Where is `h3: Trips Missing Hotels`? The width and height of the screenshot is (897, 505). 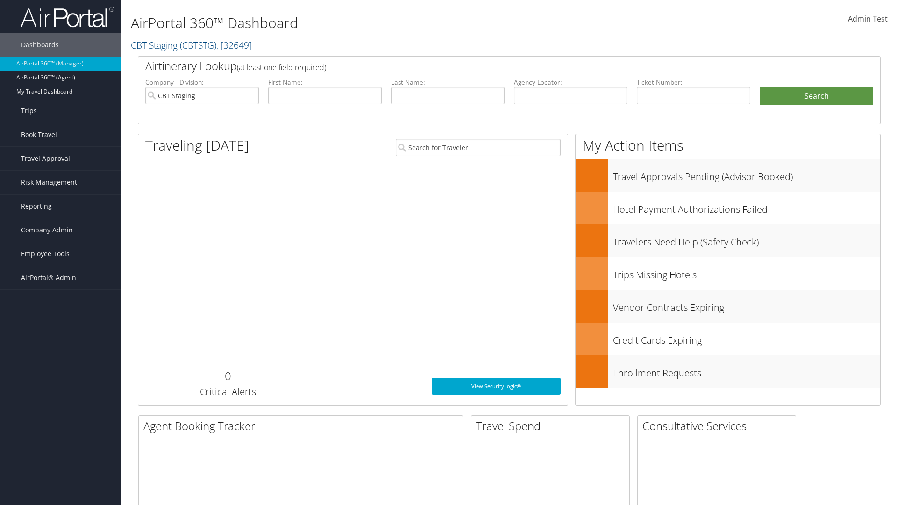 h3: Trips Missing Hotels is located at coordinates (747, 272).